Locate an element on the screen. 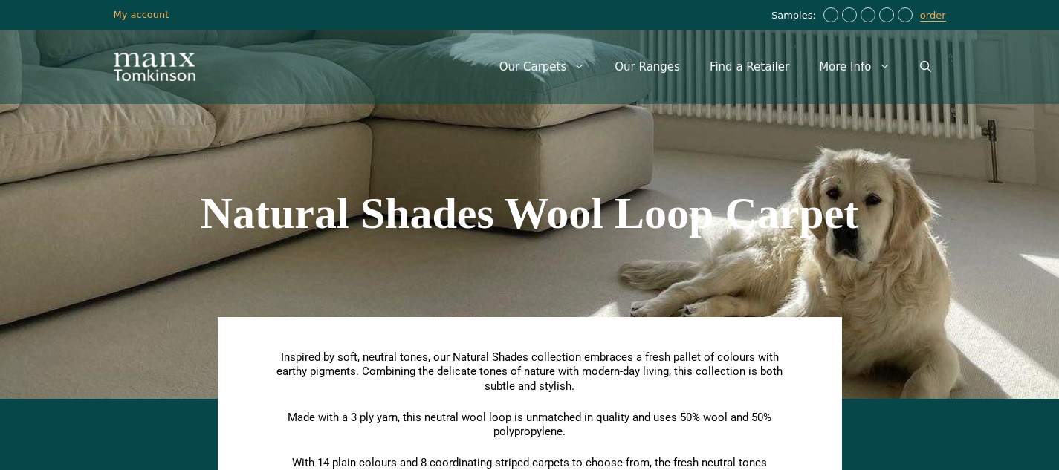 The width and height of the screenshot is (1059, 470). span: Samples: is located at coordinates (795, 16).